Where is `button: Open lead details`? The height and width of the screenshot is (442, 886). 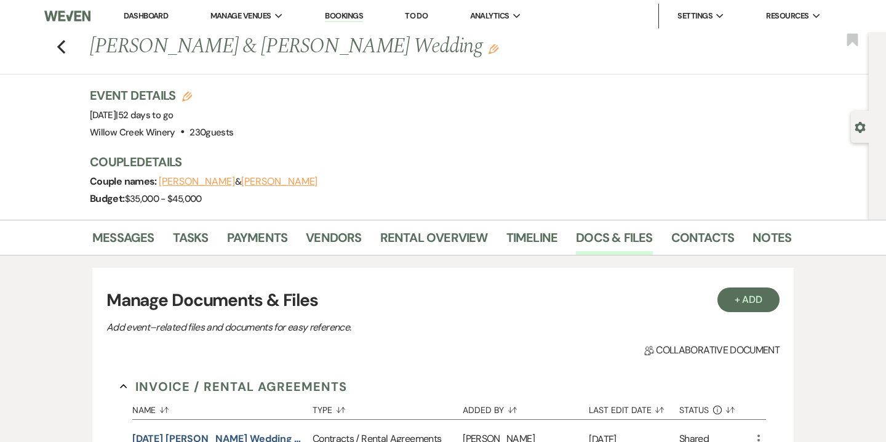
button: Open lead details is located at coordinates (860, 126).